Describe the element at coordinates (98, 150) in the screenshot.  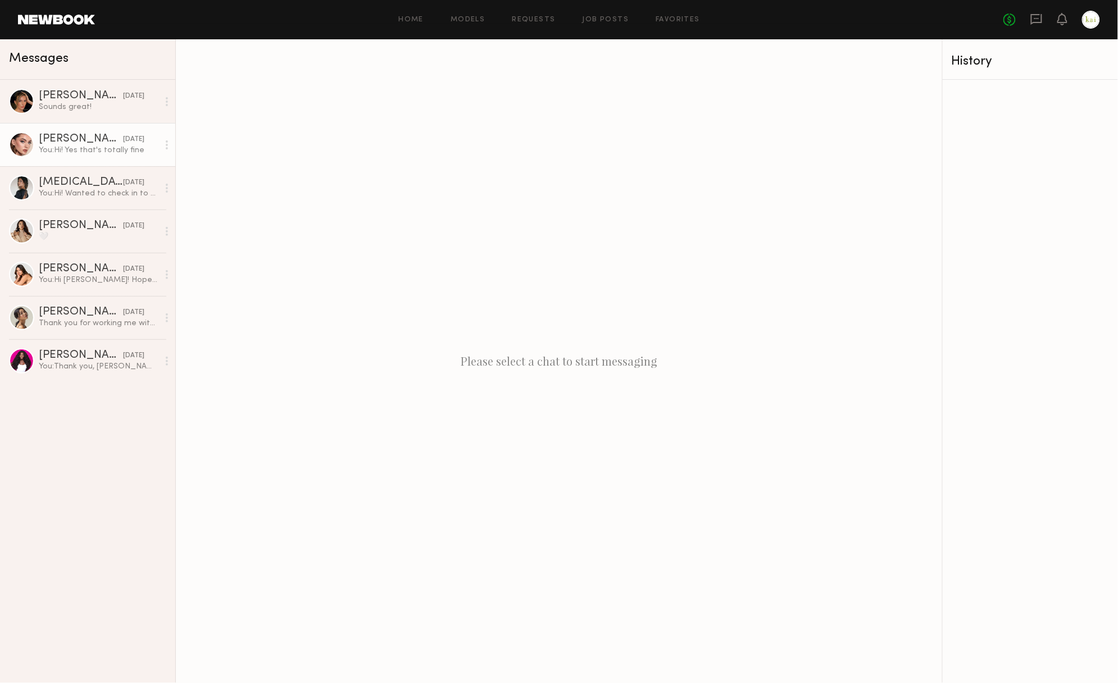
I see `div: You: Hi! Yes that's totally fine` at that location.